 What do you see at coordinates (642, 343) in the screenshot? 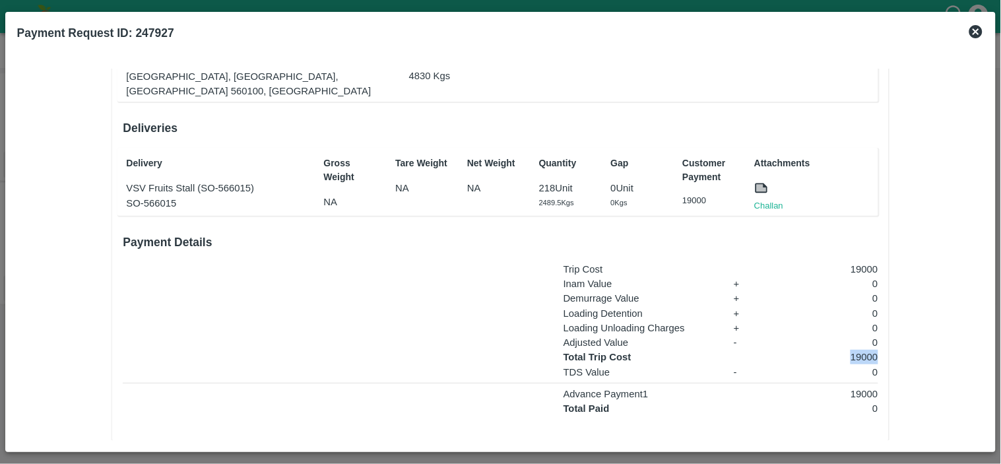
I see `p: Adjusted Value` at bounding box center [642, 343].